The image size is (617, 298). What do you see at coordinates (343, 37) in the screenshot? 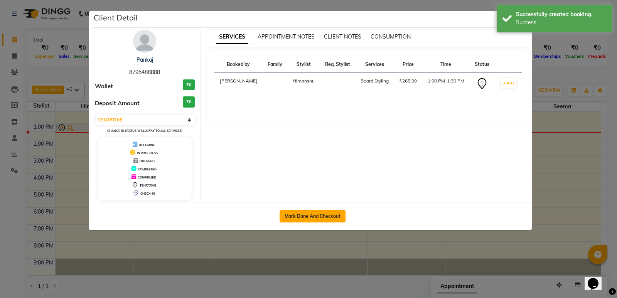
I see `span: CLIENT NOTES` at bounding box center [343, 37].